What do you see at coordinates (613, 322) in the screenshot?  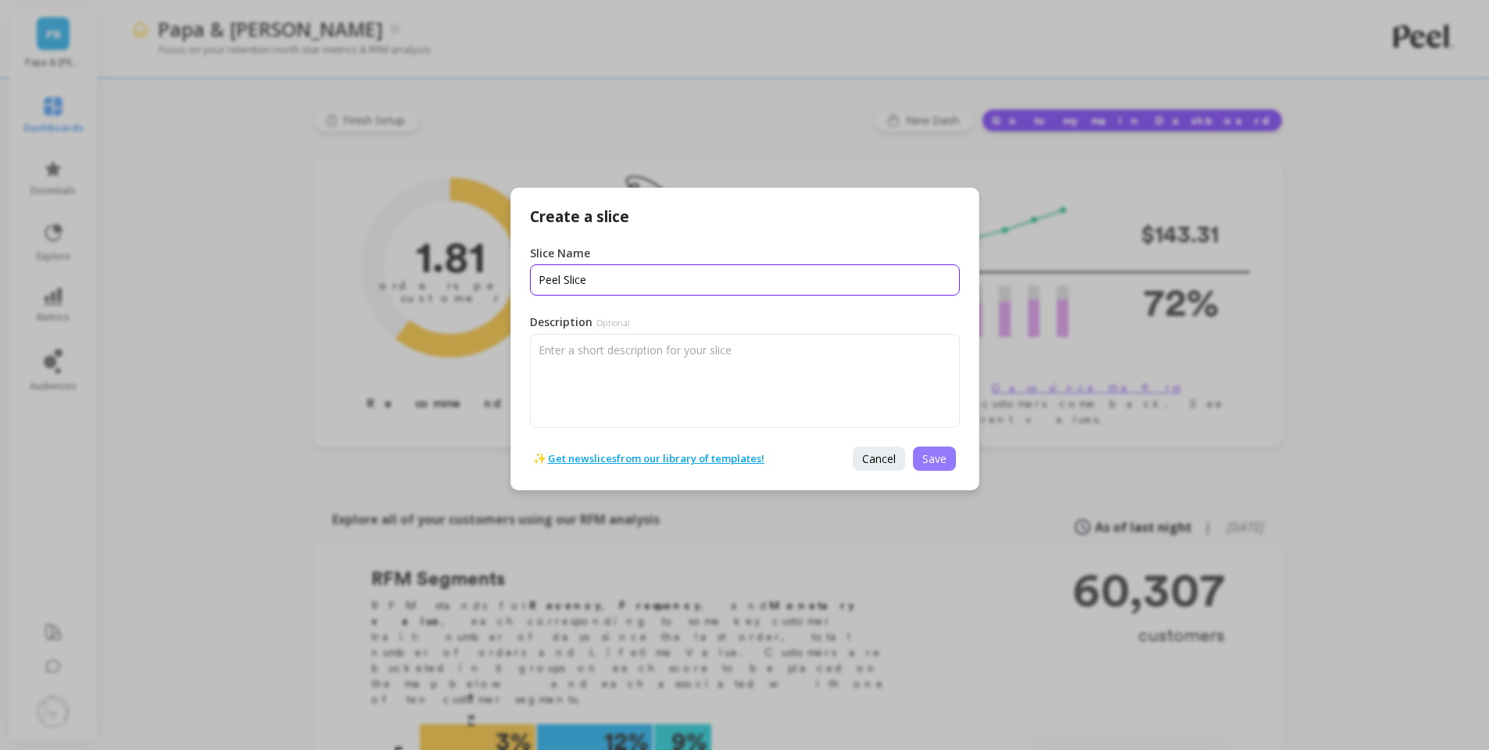 I see `span: Optional` at bounding box center [613, 322].